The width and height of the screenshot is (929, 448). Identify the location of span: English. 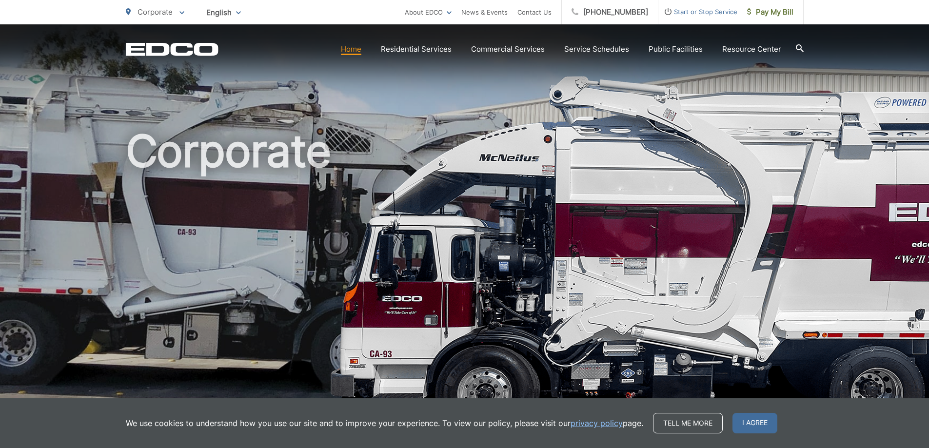
(223, 12).